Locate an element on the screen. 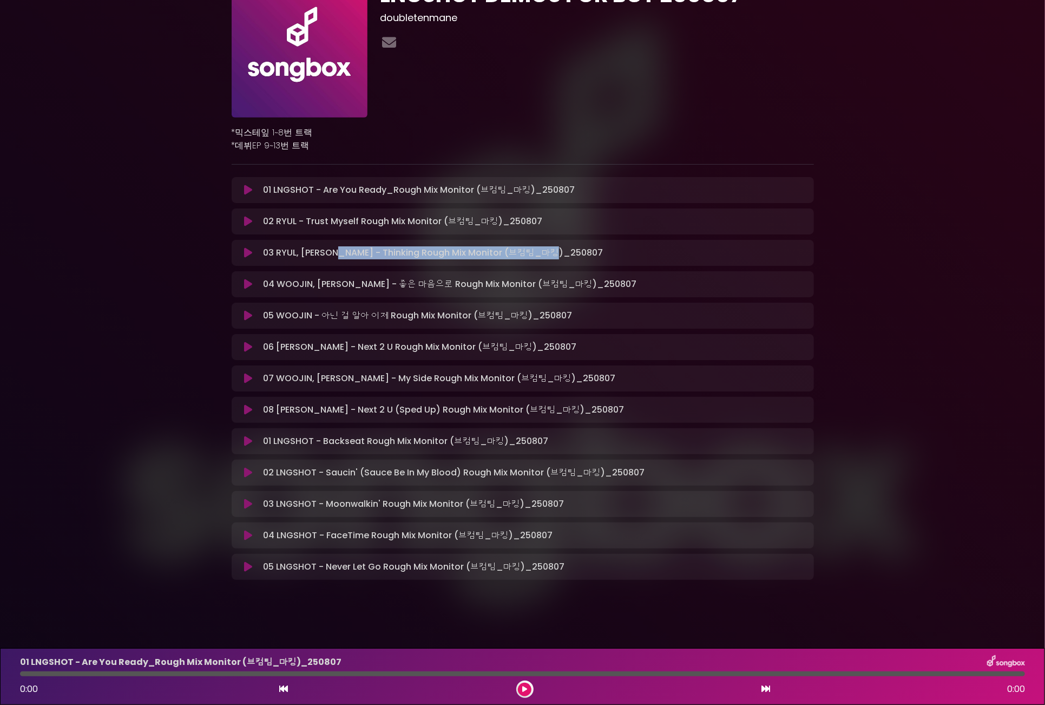  p: 02 LNGSHOT - Saucin' (Sauce Be In My Blood) Rough Mix Monitor (브컴팀_마킹)_250807 is located at coordinates (454, 472).